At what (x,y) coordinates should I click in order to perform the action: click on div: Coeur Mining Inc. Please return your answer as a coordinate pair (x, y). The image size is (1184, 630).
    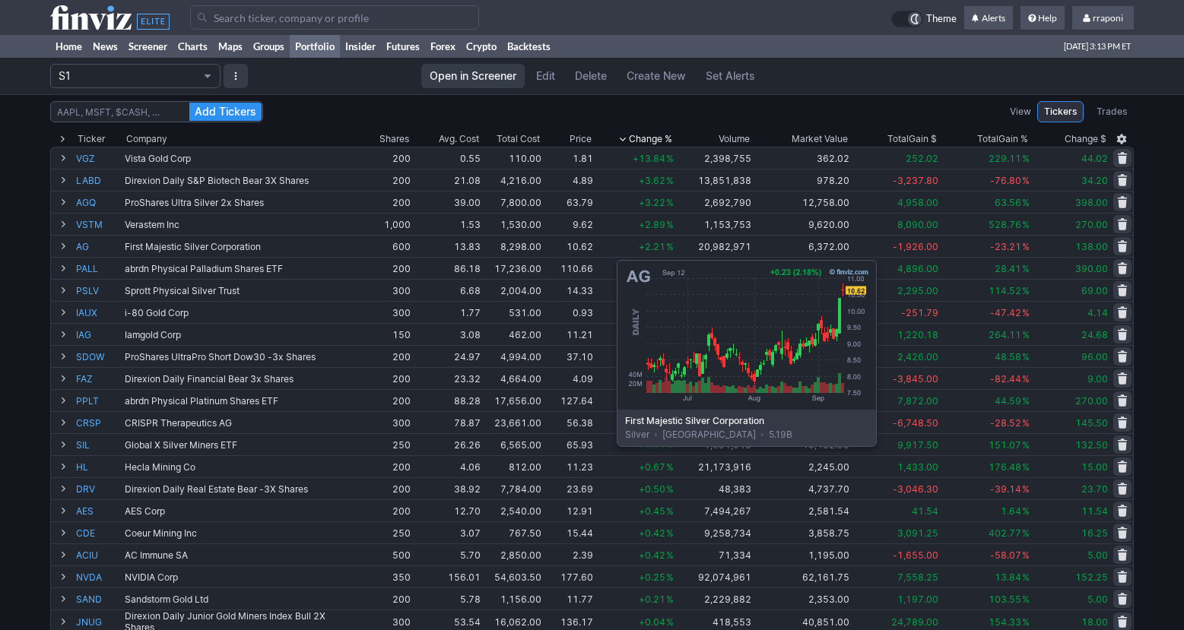
    Looking at the image, I should click on (240, 533).